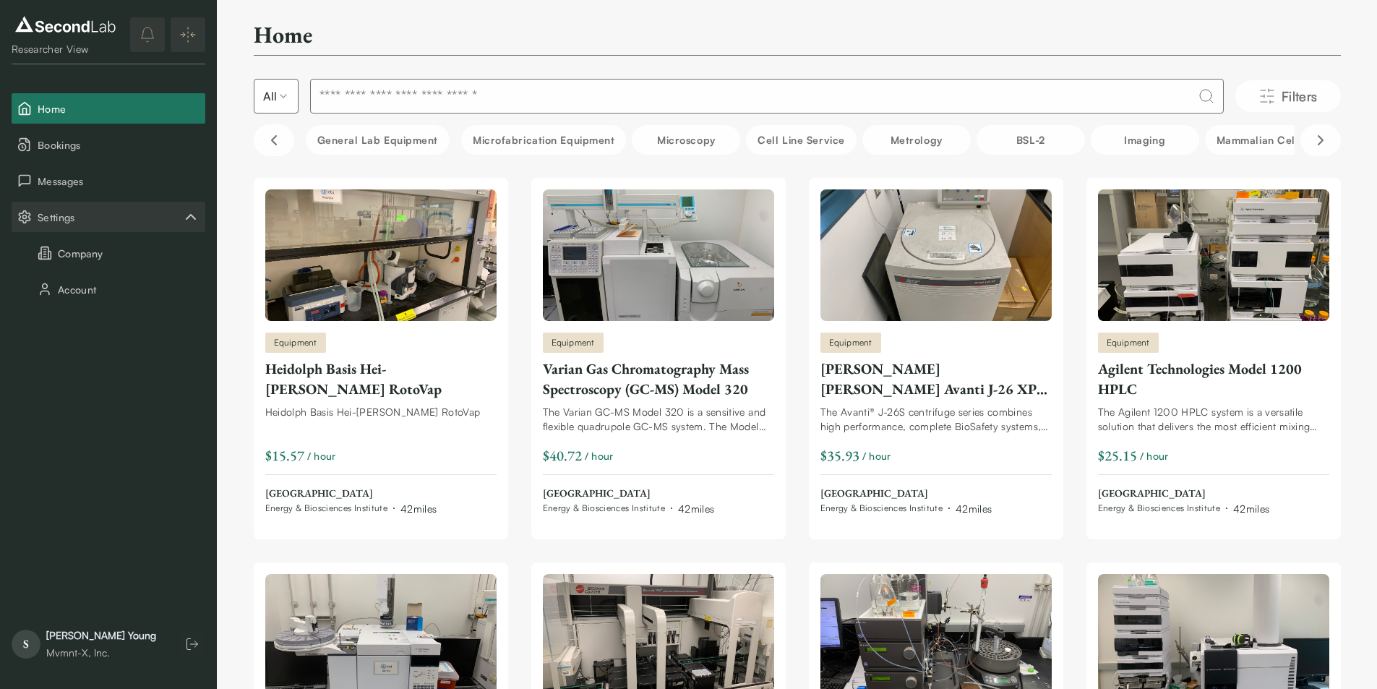 This screenshot has height=689, width=1377. Describe the element at coordinates (274, 140) in the screenshot. I see `button: Scroll left` at that location.